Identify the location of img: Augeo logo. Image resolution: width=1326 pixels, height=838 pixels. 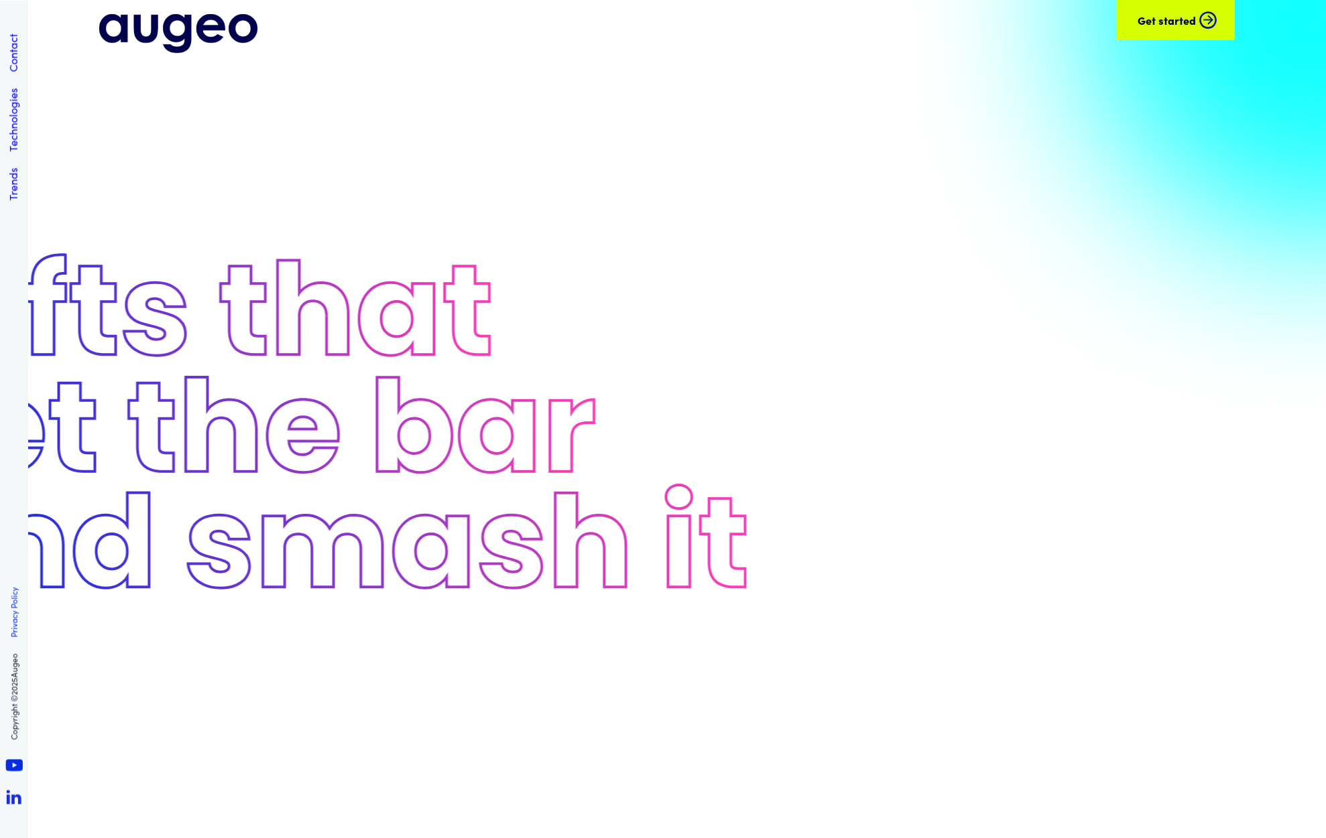
(178, 34).